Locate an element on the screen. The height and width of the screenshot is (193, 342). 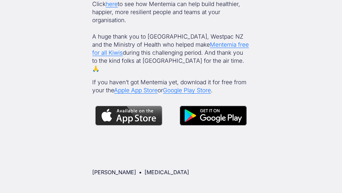
a: Google Play Store is located at coordinates (187, 90).